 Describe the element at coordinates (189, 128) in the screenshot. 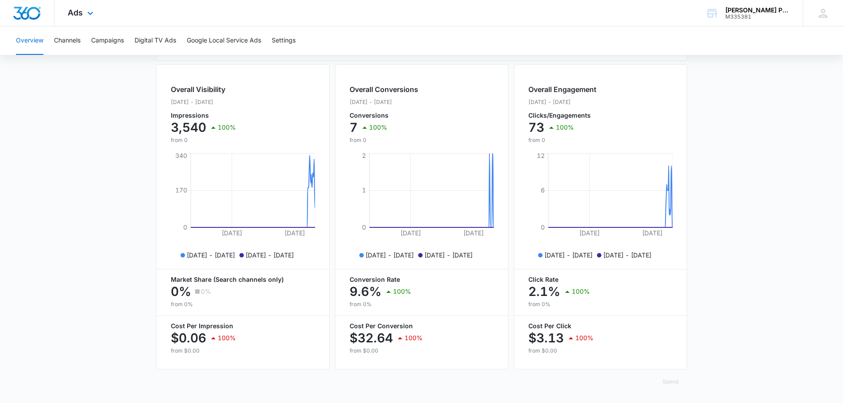

I see `p: 3,540` at that location.